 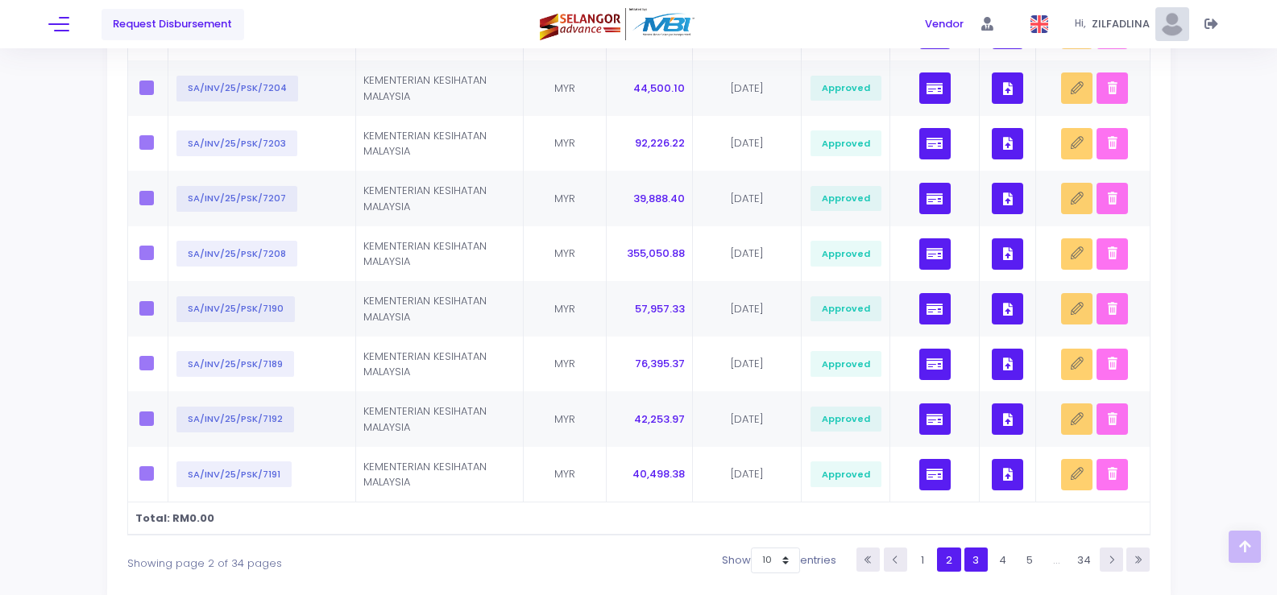 I want to click on span: 355,050.88, so click(x=656, y=253).